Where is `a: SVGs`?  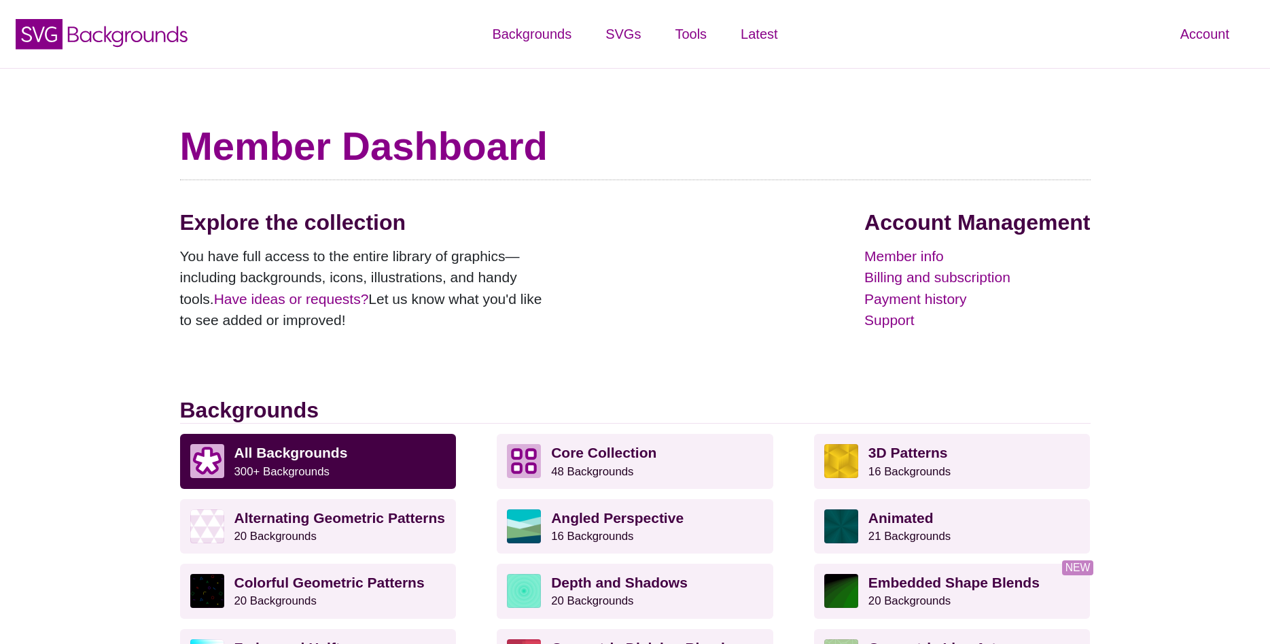 a: SVGs is located at coordinates (623, 34).